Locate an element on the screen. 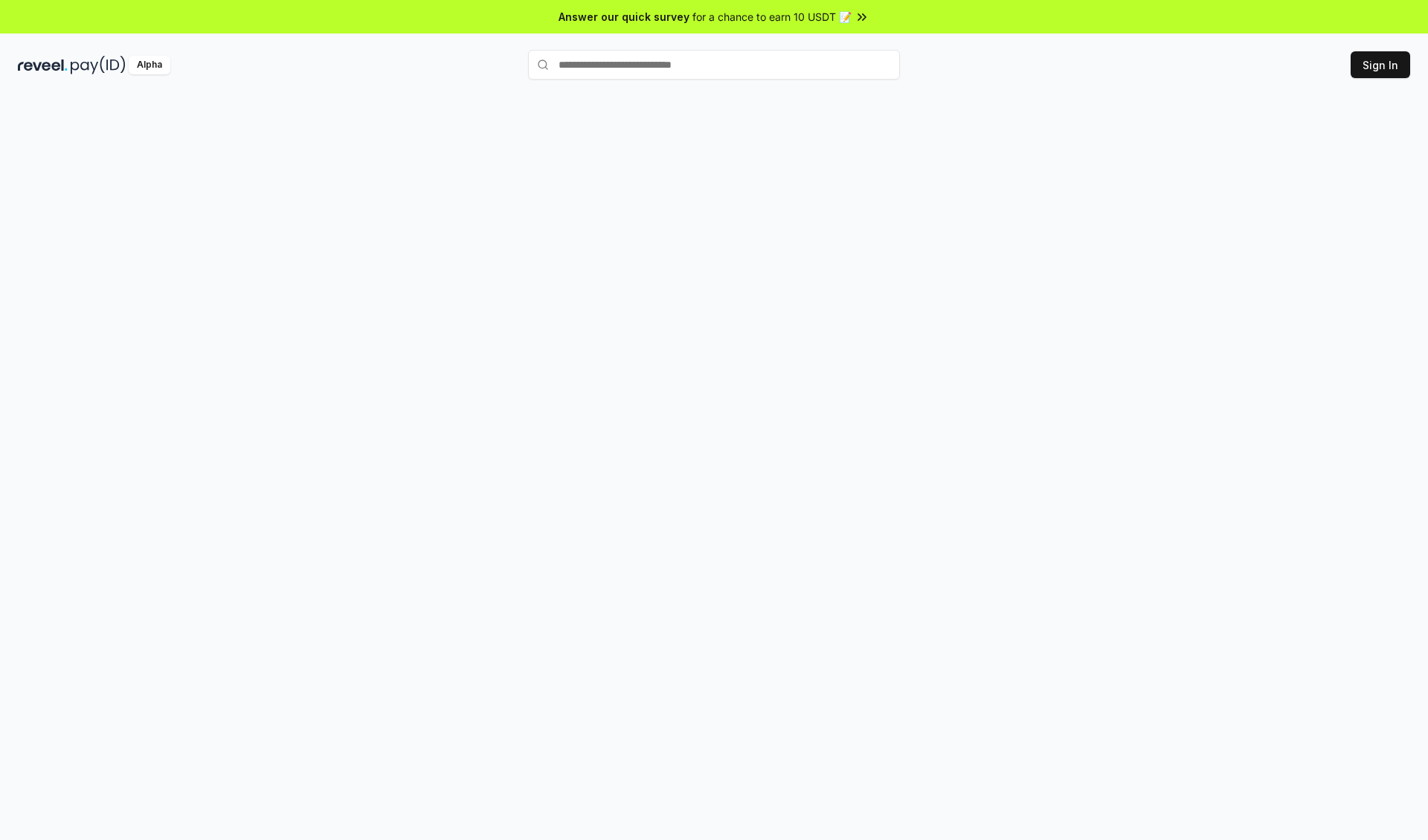 The image size is (1428, 840). div: Alpha is located at coordinates (150, 65).